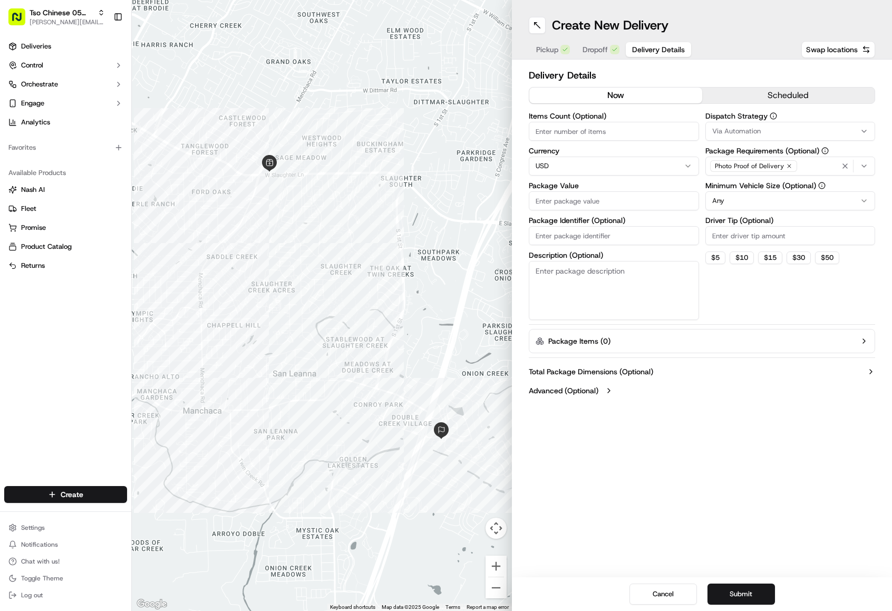 This screenshot has height=611, width=892. Describe the element at coordinates (33, 103) in the screenshot. I see `span: Engage` at that location.